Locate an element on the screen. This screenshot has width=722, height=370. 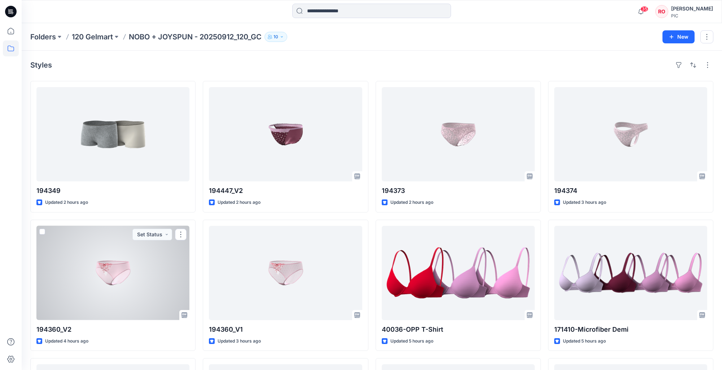
p: NOBO + JOYSPUN - 20250912_120_GC is located at coordinates (195, 37).